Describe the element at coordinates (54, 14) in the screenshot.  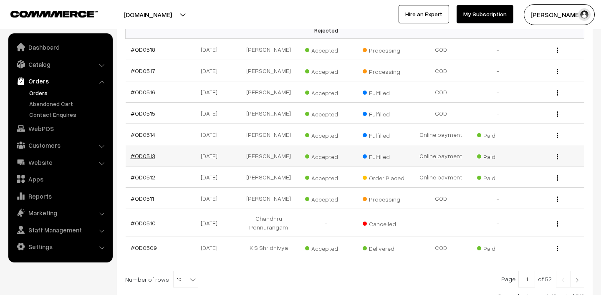
I see `img: COMMMERCE` at that location.